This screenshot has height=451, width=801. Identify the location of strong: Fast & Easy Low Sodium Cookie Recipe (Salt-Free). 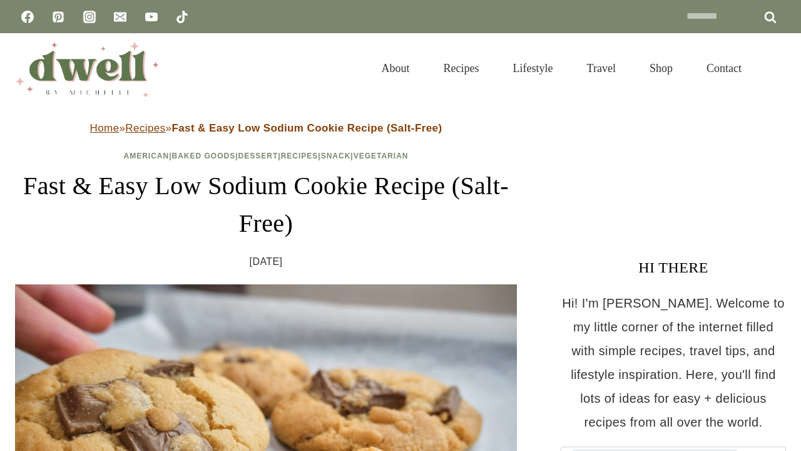
(307, 128).